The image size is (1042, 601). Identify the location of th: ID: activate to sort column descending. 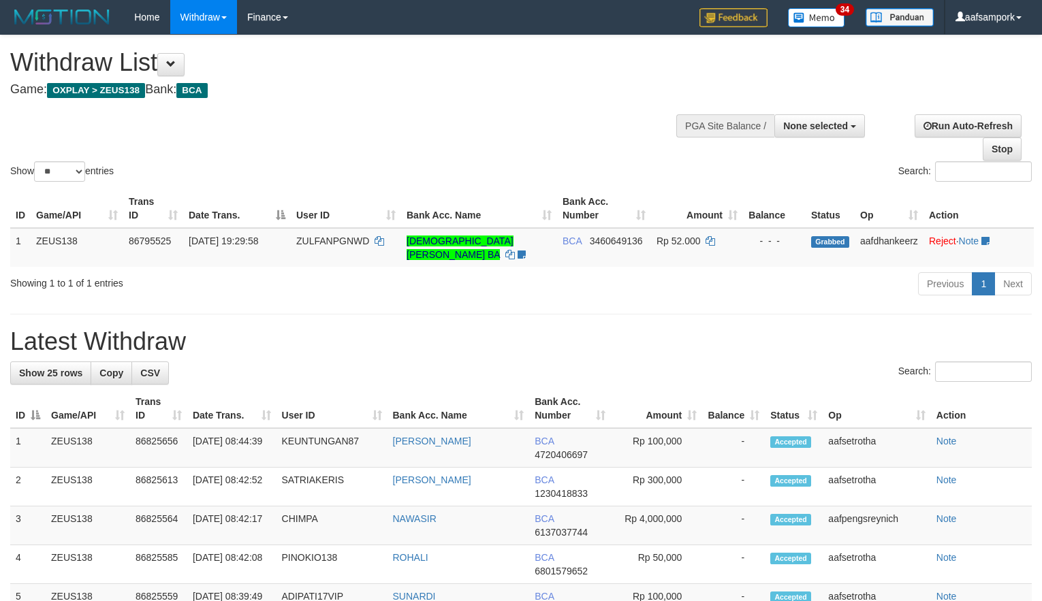
(28, 408).